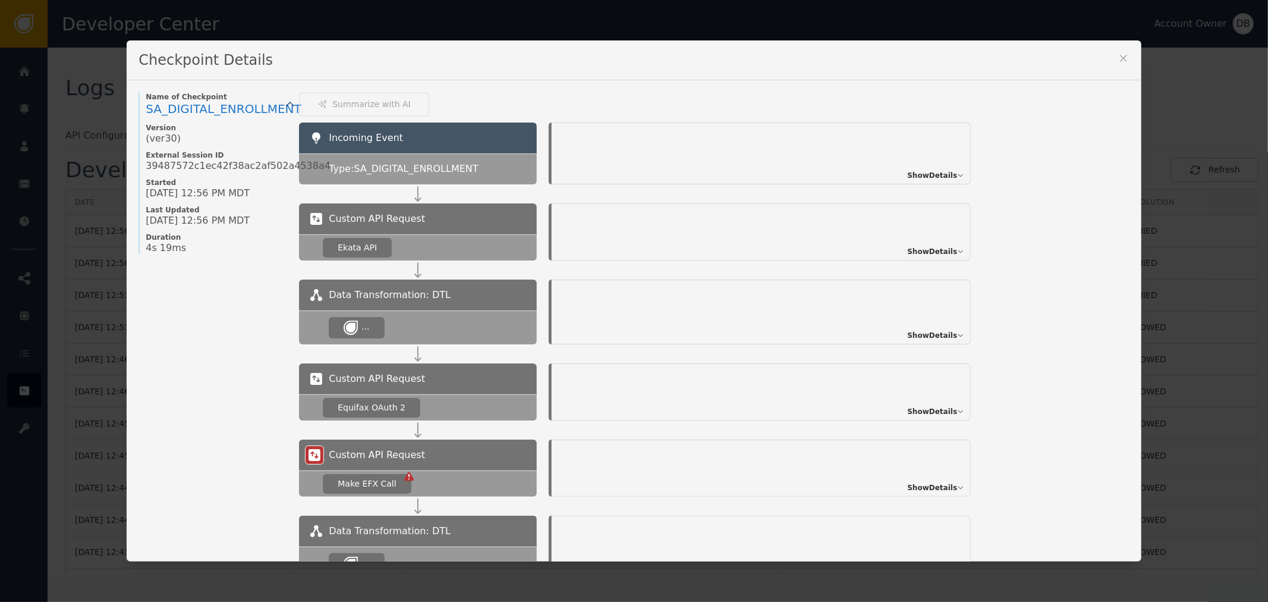 The width and height of the screenshot is (1268, 602). Describe the element at coordinates (216, 183) in the screenshot. I see `span: Started` at that location.